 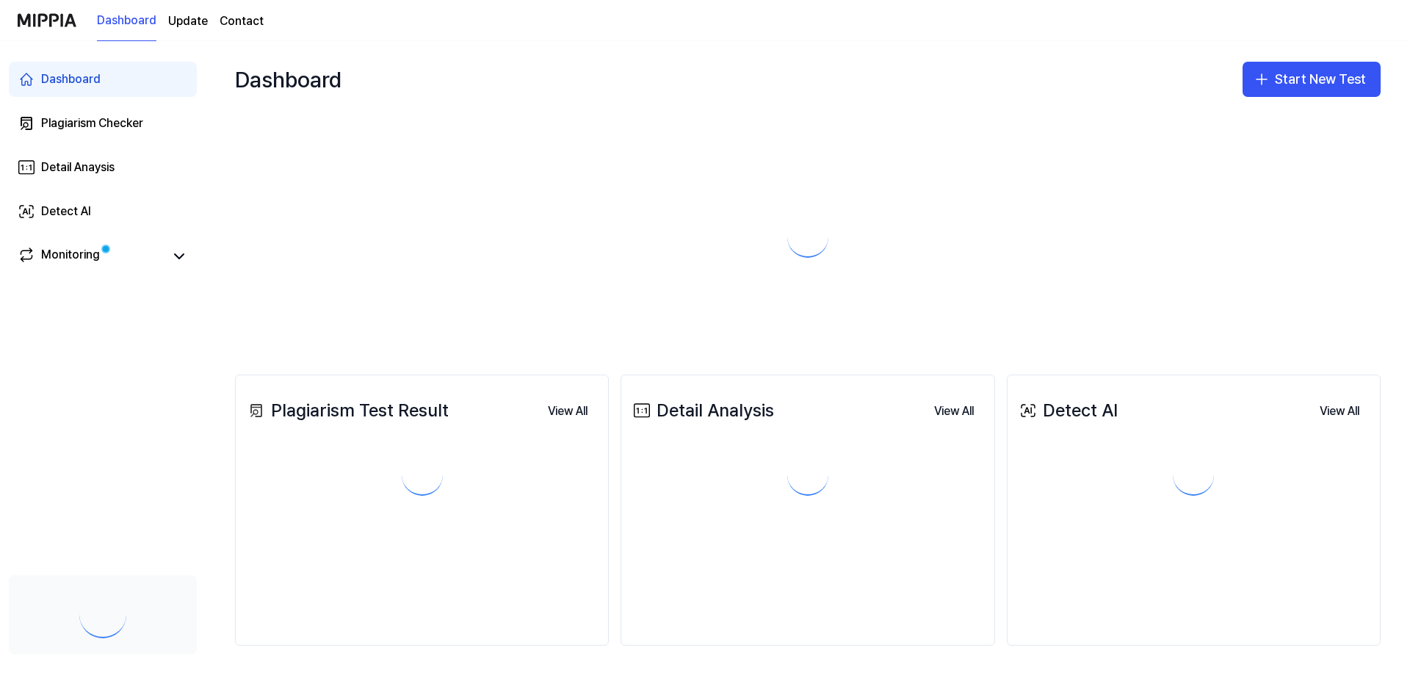 I want to click on div: Detail Analysis, so click(x=702, y=410).